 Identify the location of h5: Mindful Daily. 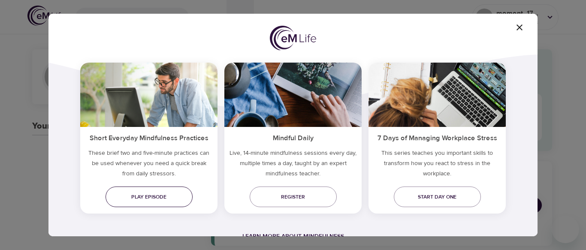
(293, 137).